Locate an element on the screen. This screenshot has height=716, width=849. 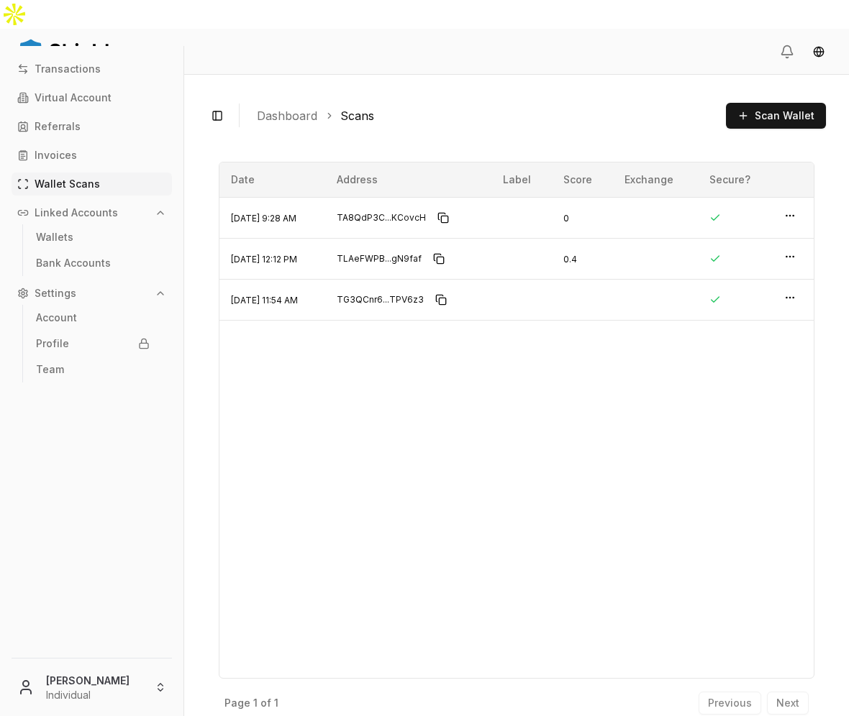
th: Score is located at coordinates (582, 180).